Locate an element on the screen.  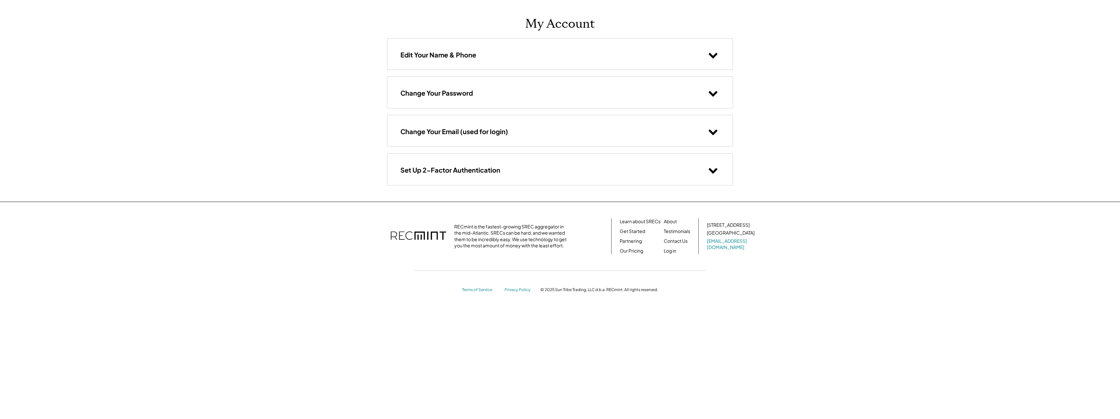
a: About is located at coordinates (670, 222).